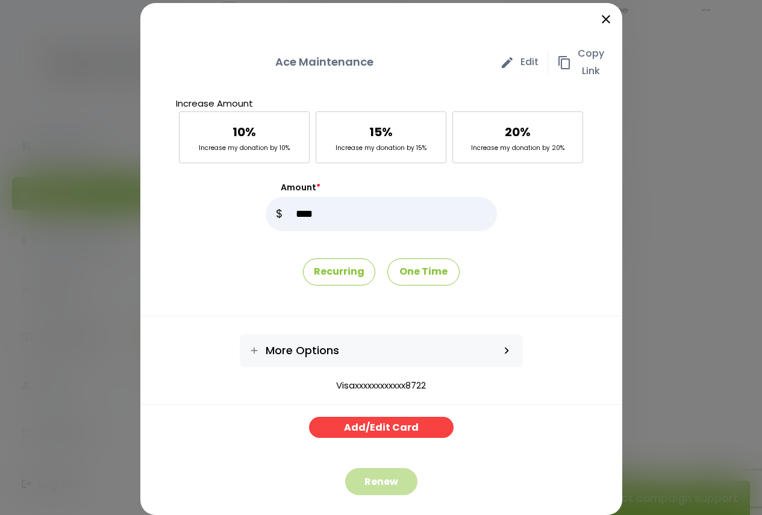  Describe the element at coordinates (518, 148) in the screenshot. I see `p: Increase my donation by 20%` at that location.